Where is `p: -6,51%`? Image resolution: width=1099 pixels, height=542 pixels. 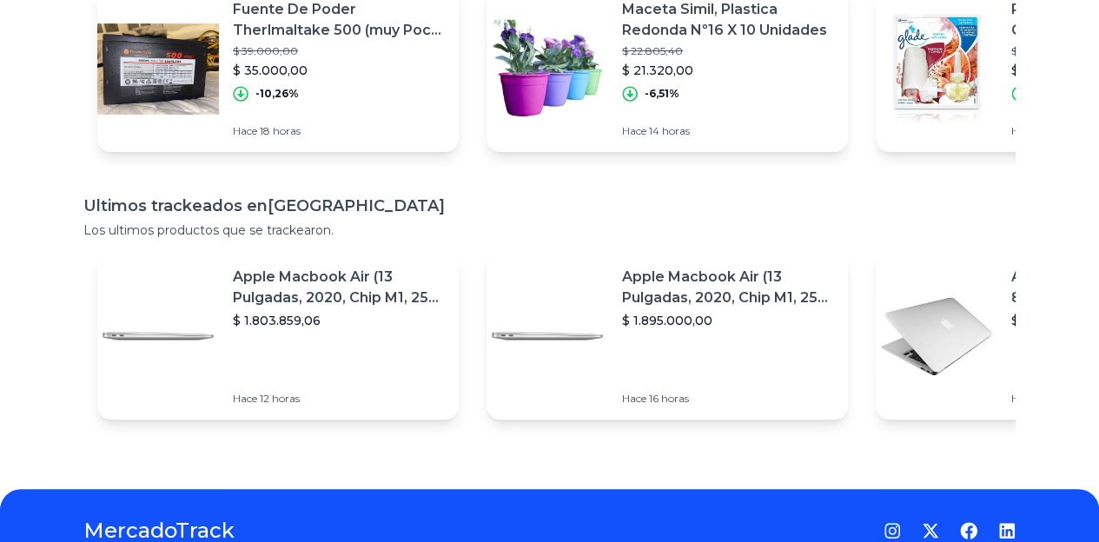 p: -6,51% is located at coordinates (662, 94).